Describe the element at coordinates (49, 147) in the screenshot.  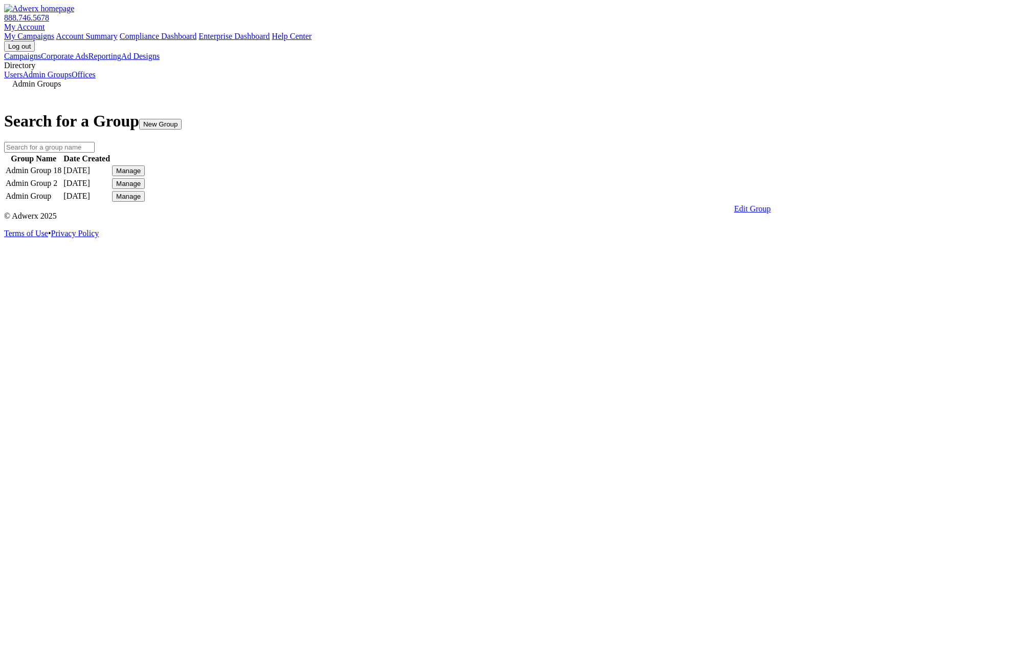
I see `input: Search for a group name` at that location.